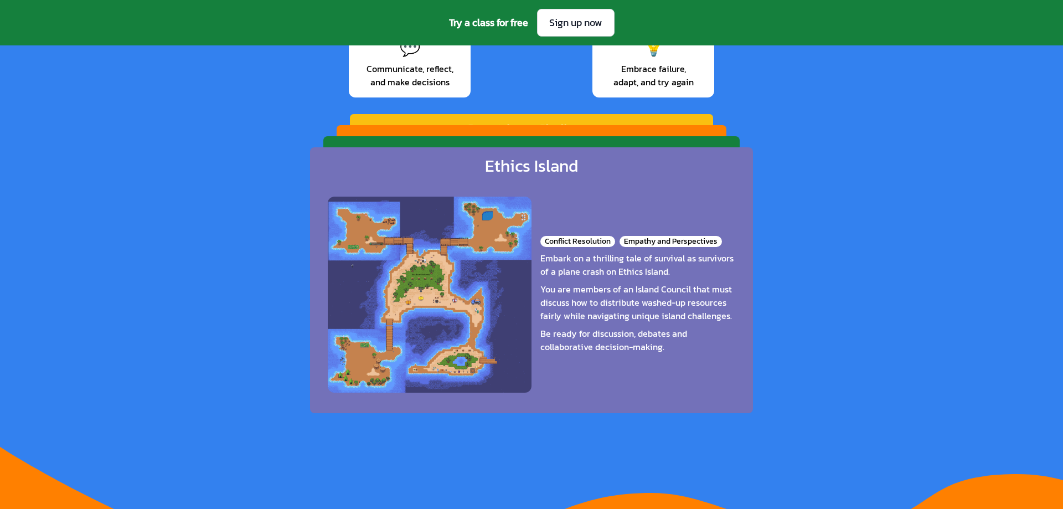 The height and width of the screenshot is (509, 1063). What do you see at coordinates (653, 75) in the screenshot?
I see `span: Embrace failure, adapt, and try again` at bounding box center [653, 75].